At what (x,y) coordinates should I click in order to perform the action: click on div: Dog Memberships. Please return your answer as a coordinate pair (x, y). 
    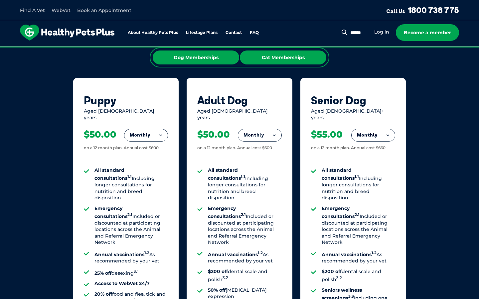
    Looking at the image, I should click on (196, 57).